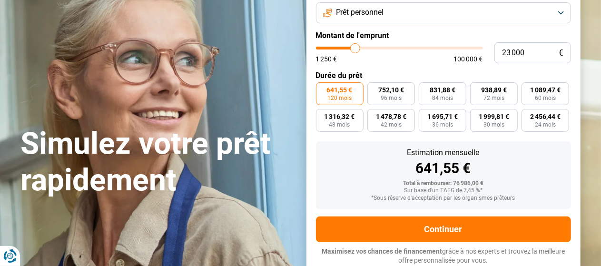  What do you see at coordinates (494, 125) in the screenshot?
I see `span: 30 mois` at bounding box center [494, 125].